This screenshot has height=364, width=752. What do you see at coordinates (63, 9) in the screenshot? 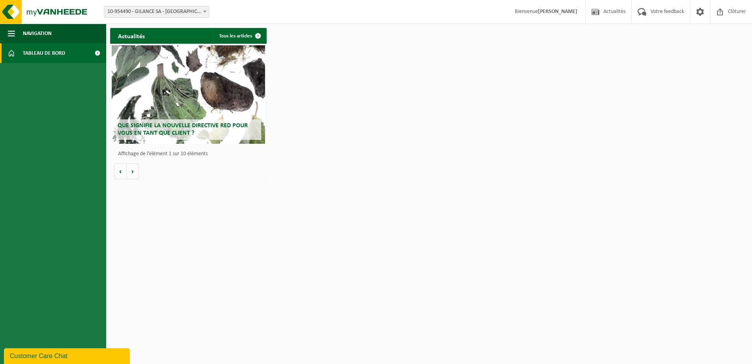
I see `div: Customer Care Chat` at bounding box center [63, 9].